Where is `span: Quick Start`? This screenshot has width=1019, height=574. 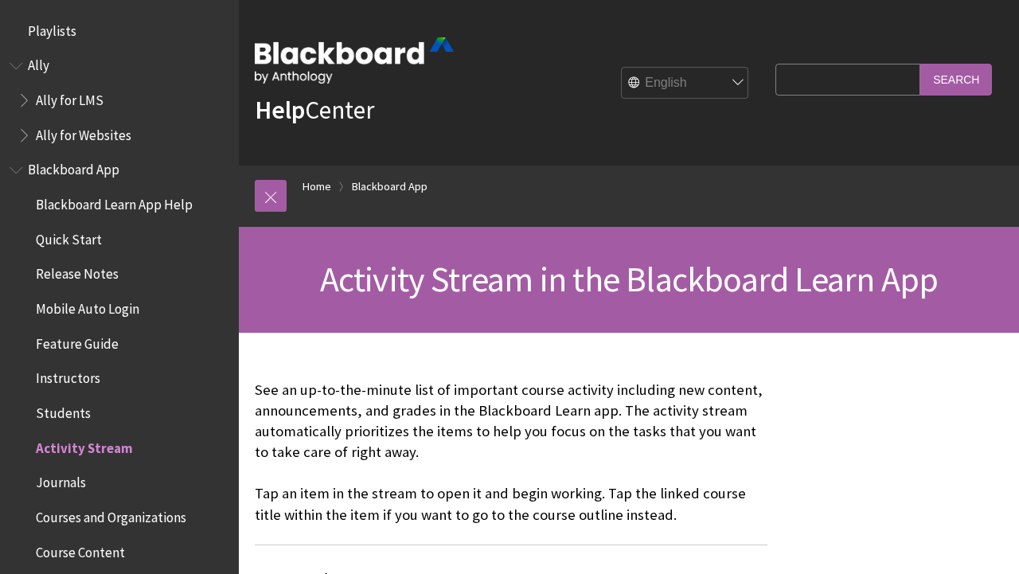
span: Quick Start is located at coordinates (68, 236).